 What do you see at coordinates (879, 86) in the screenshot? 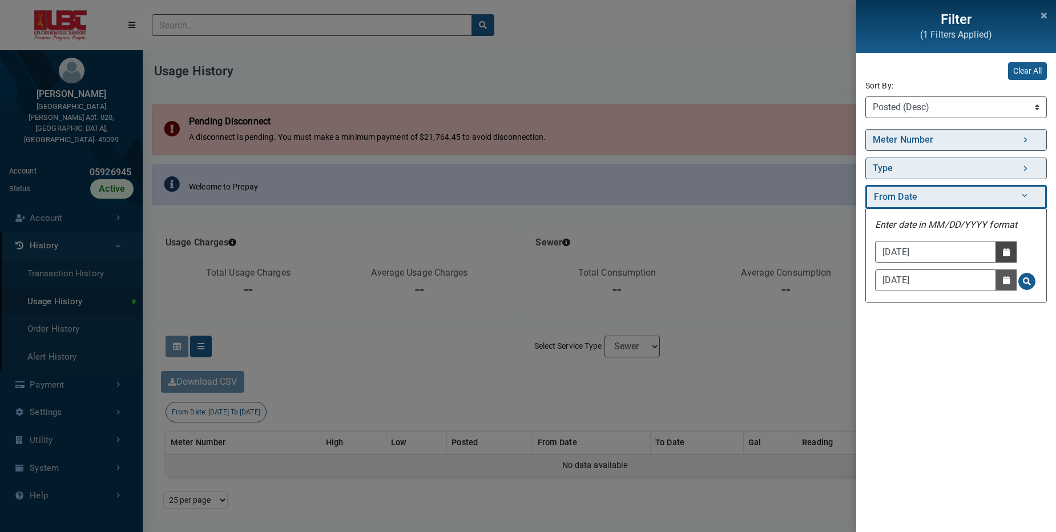
I see `label: Sort By:` at bounding box center [879, 86].